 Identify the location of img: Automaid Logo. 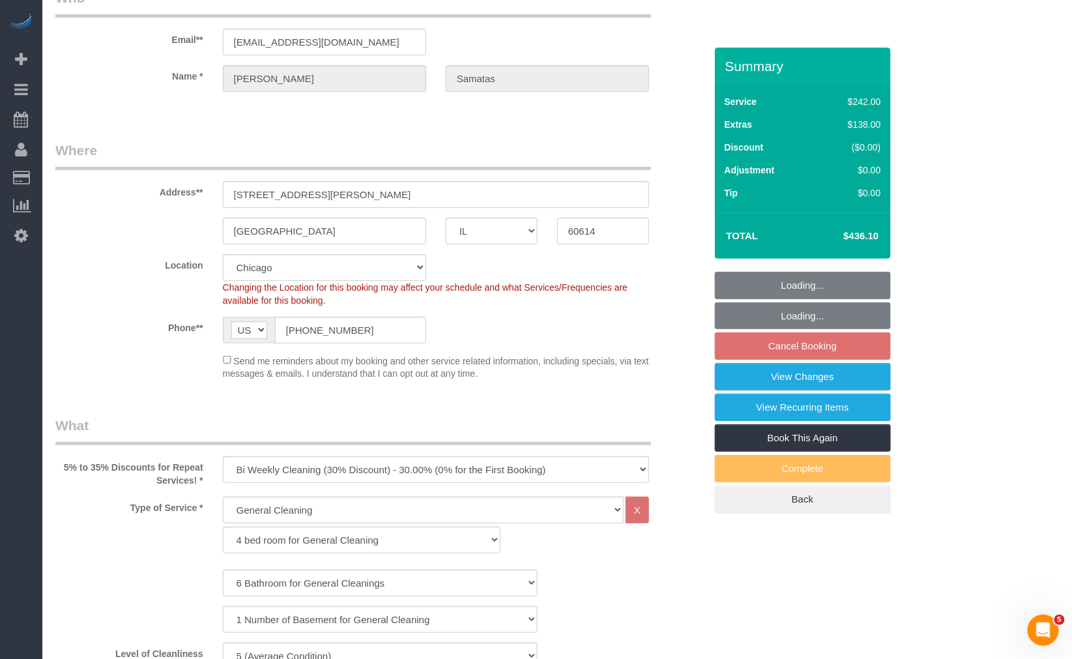
(21, 22).